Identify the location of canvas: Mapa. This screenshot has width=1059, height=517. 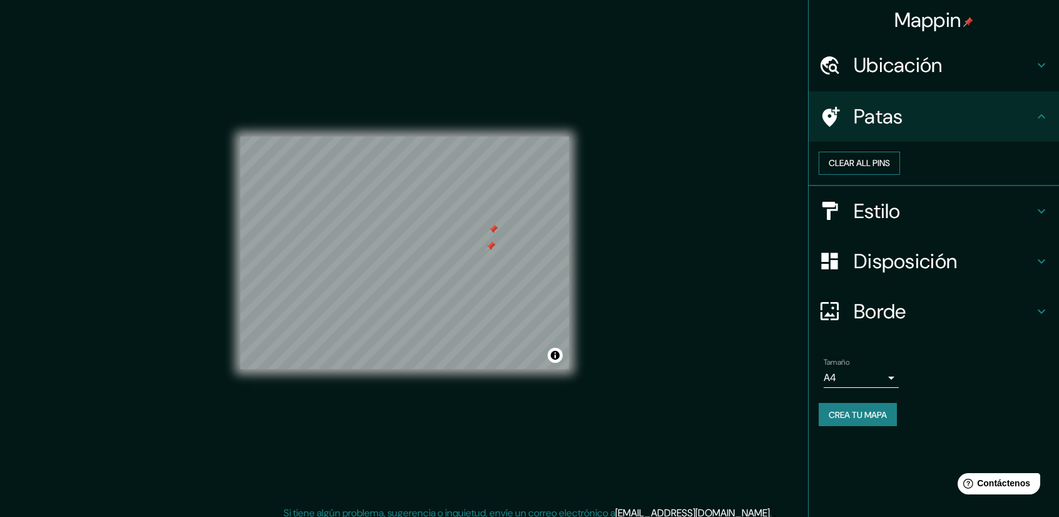
(404, 252).